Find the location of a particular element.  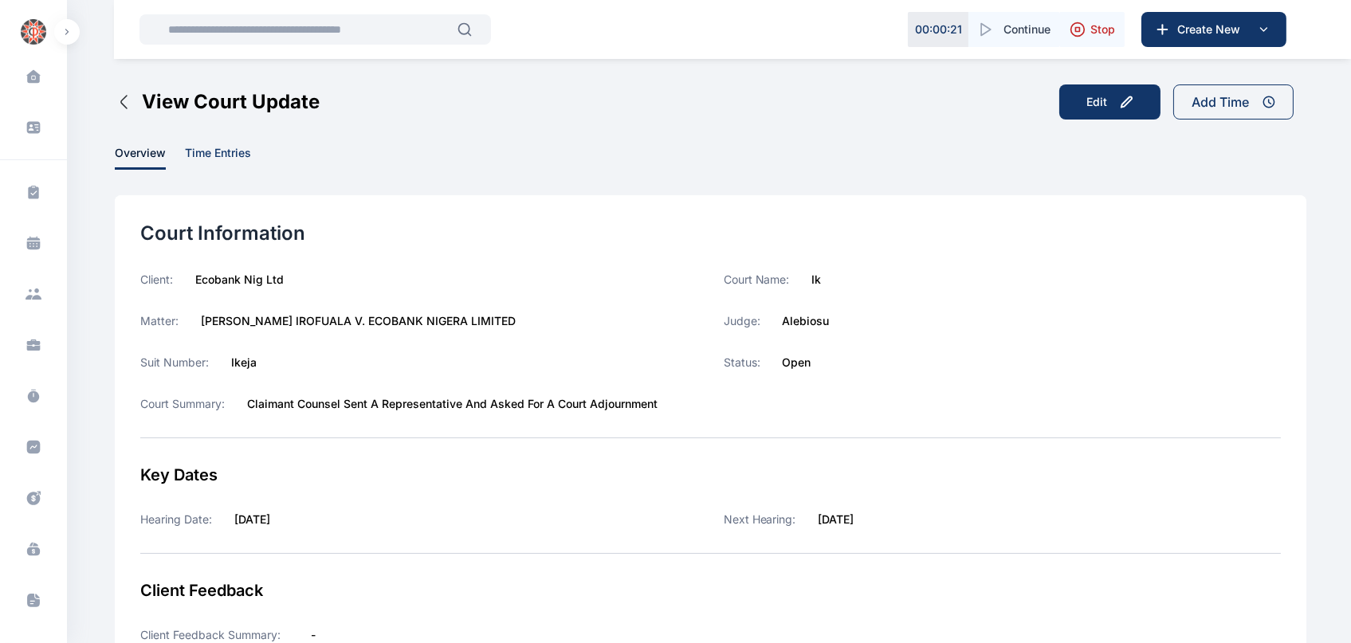

label: Judge: is located at coordinates (742, 321).